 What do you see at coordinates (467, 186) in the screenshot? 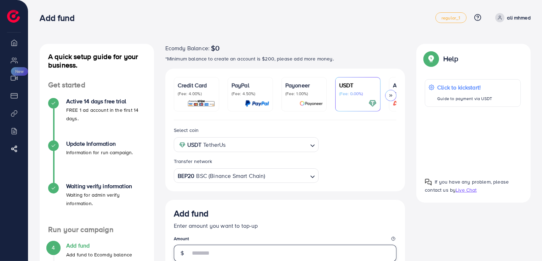
I see `span: If you have any problem, please contact us by` at bounding box center [467, 186].